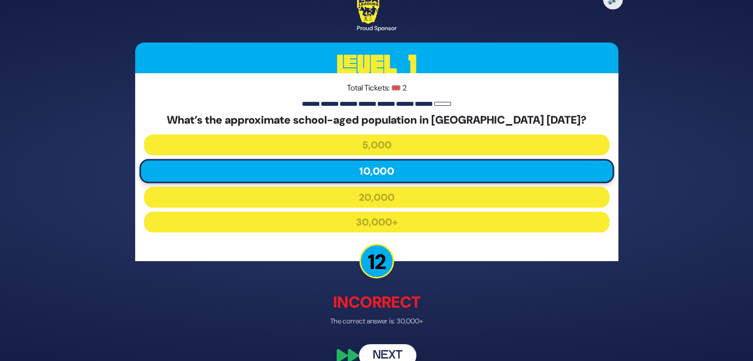  I want to click on div: Proud Sponsor, so click(377, 28).